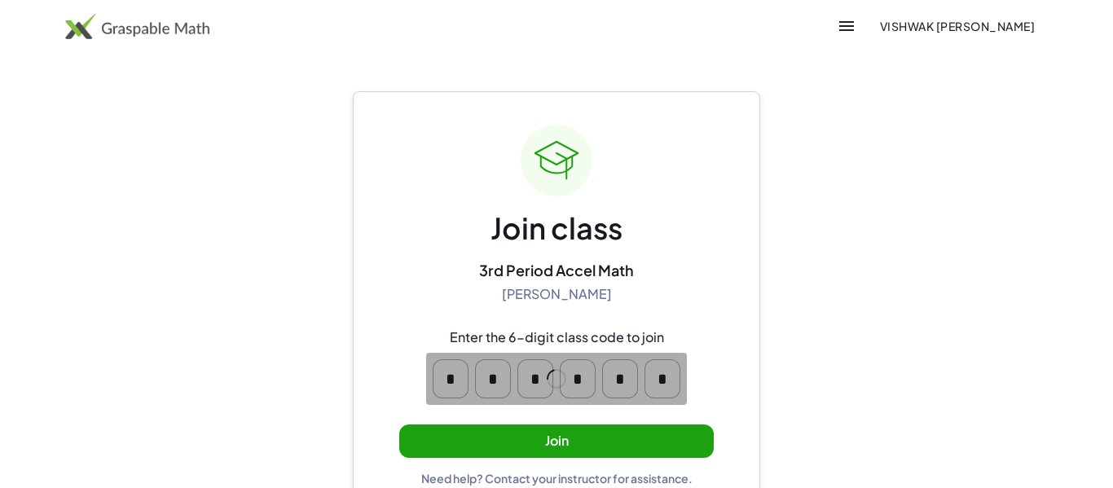  Describe the element at coordinates (557, 337) in the screenshot. I see `div: Enter the 6-digit class code to join` at that location.